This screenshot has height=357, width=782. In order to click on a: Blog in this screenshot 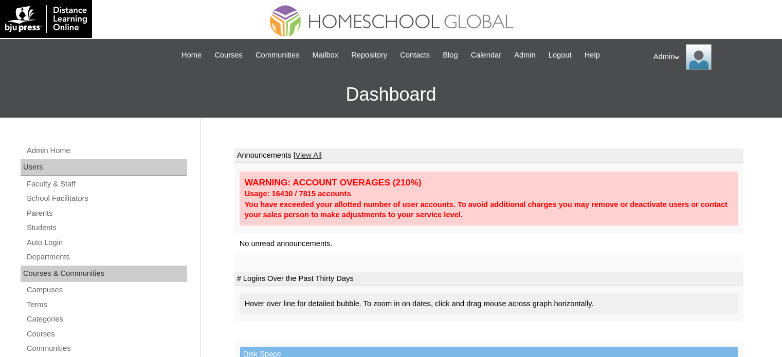, I will do `click(450, 55)`.